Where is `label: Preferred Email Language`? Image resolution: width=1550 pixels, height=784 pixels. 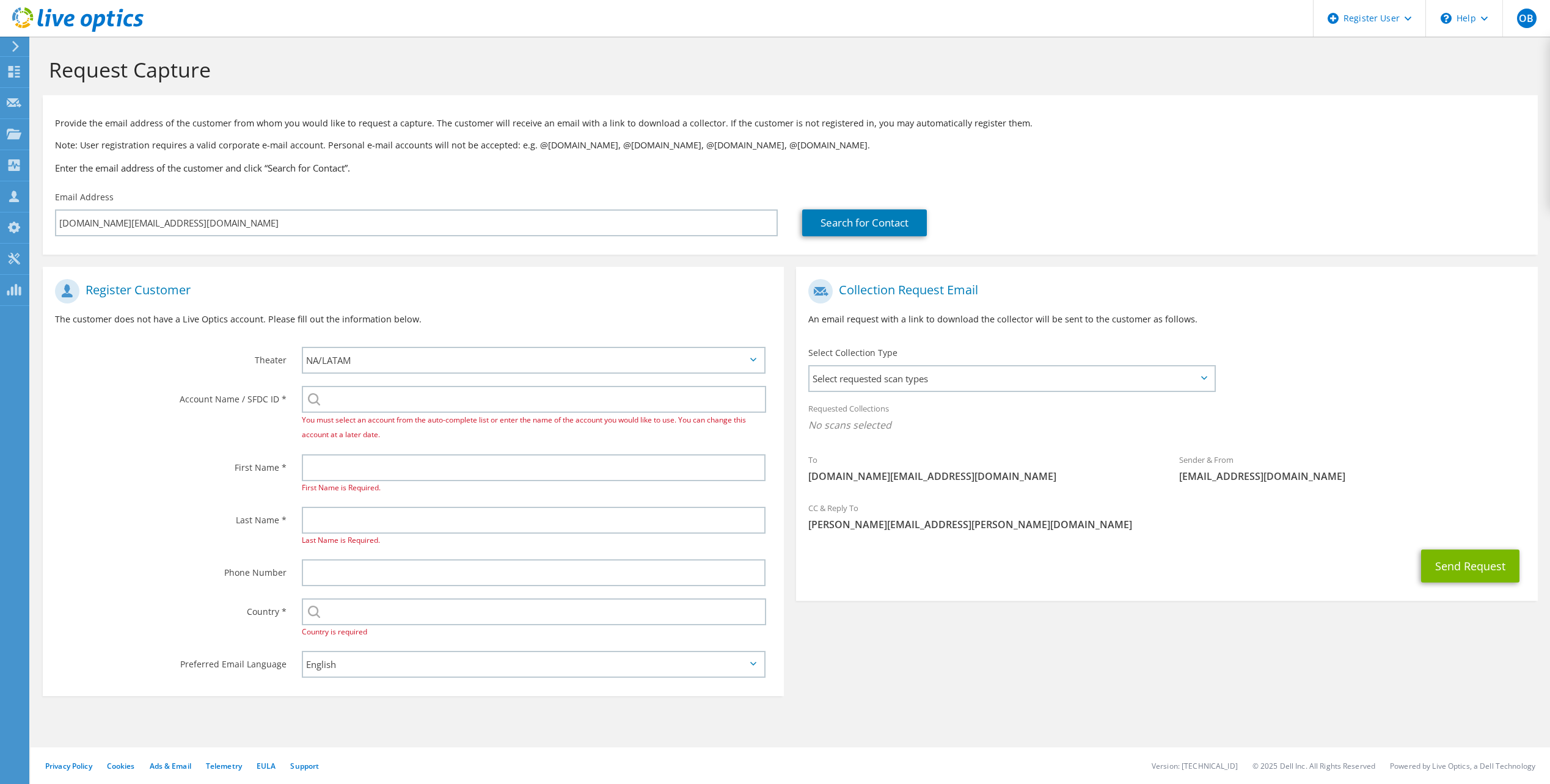 label: Preferred Email Language is located at coordinates (170, 660).